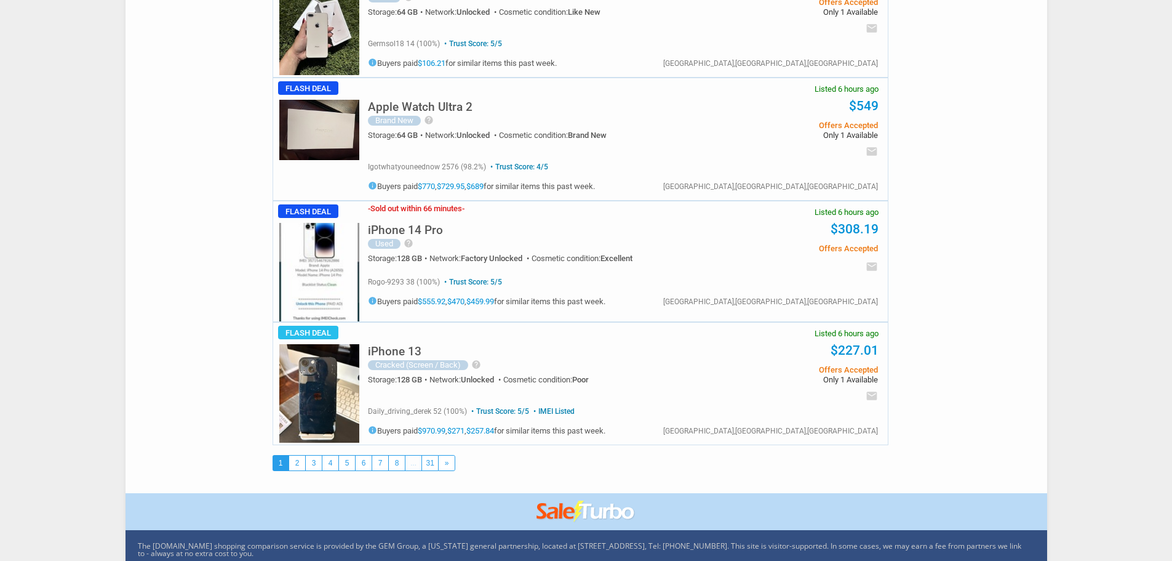 The width and height of the screenshot is (1172, 561). I want to click on a: 7, so click(380, 463).